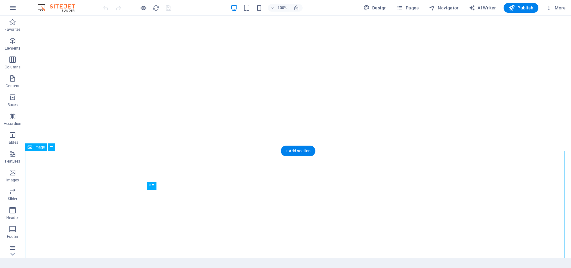 This screenshot has height=268, width=571. I want to click on p: Elements, so click(13, 48).